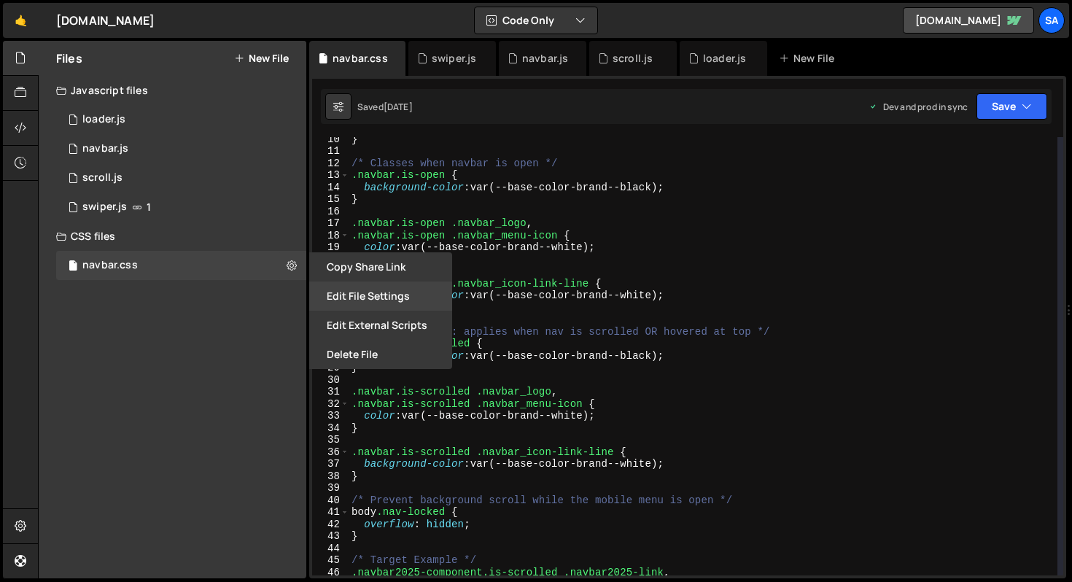  Describe the element at coordinates (1052, 20) in the screenshot. I see `a: SA` at that location.